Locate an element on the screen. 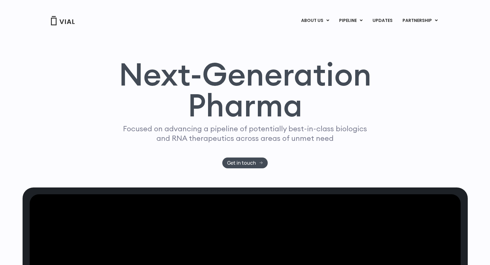 This screenshot has width=490, height=265. p: Focused on advancing a pipeline of potentially best-in-class biologics and RNA therapeutics acros... is located at coordinates (245, 134).